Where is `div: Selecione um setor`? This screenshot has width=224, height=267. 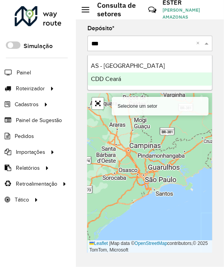 div: Selecione um setor is located at coordinates (160, 106).